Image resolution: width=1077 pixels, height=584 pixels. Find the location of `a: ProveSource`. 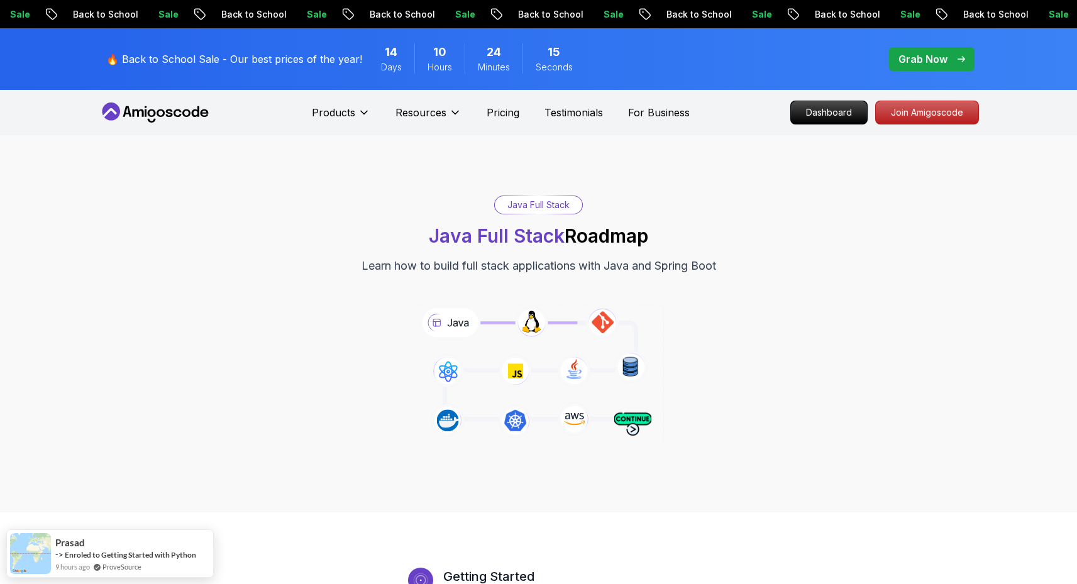

a: ProveSource is located at coordinates (122, 567).